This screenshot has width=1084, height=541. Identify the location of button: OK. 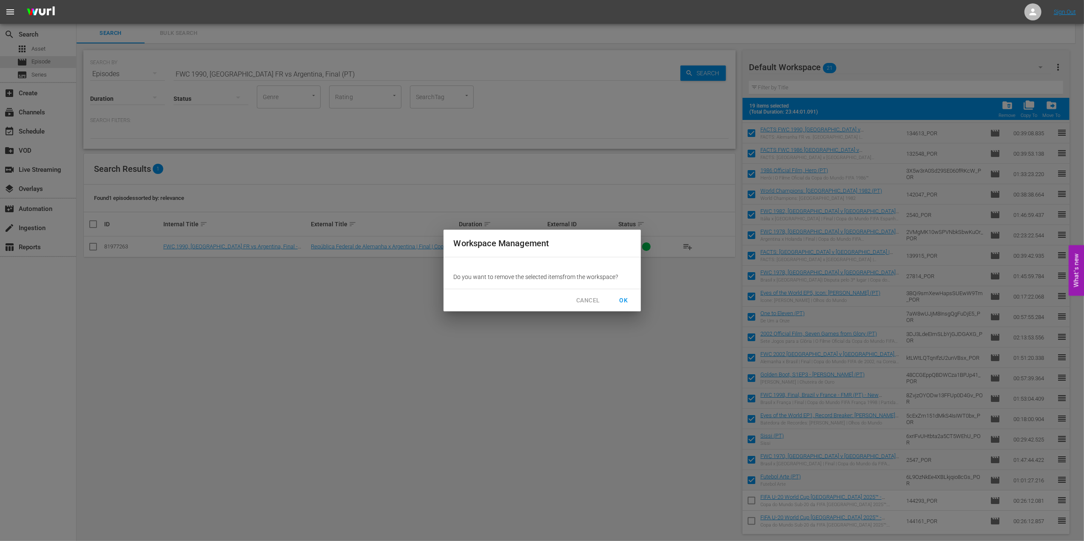
(624, 300).